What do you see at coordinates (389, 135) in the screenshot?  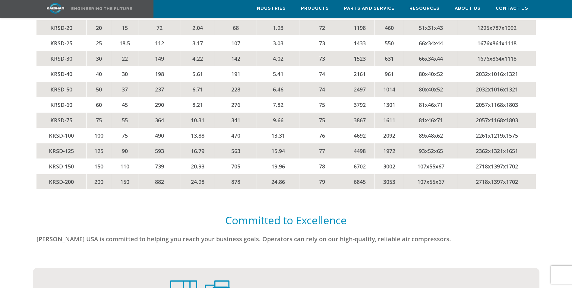 I see `td: 2092` at bounding box center [389, 135].